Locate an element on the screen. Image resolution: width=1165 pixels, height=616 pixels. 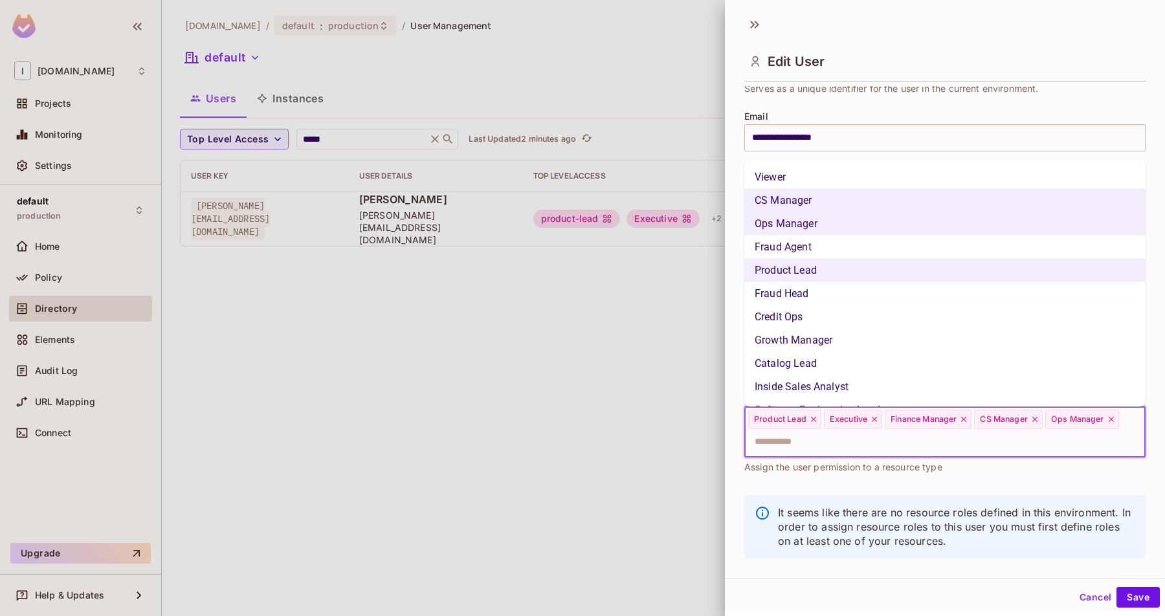
li: Software Engineering Lead is located at coordinates (945, 410).